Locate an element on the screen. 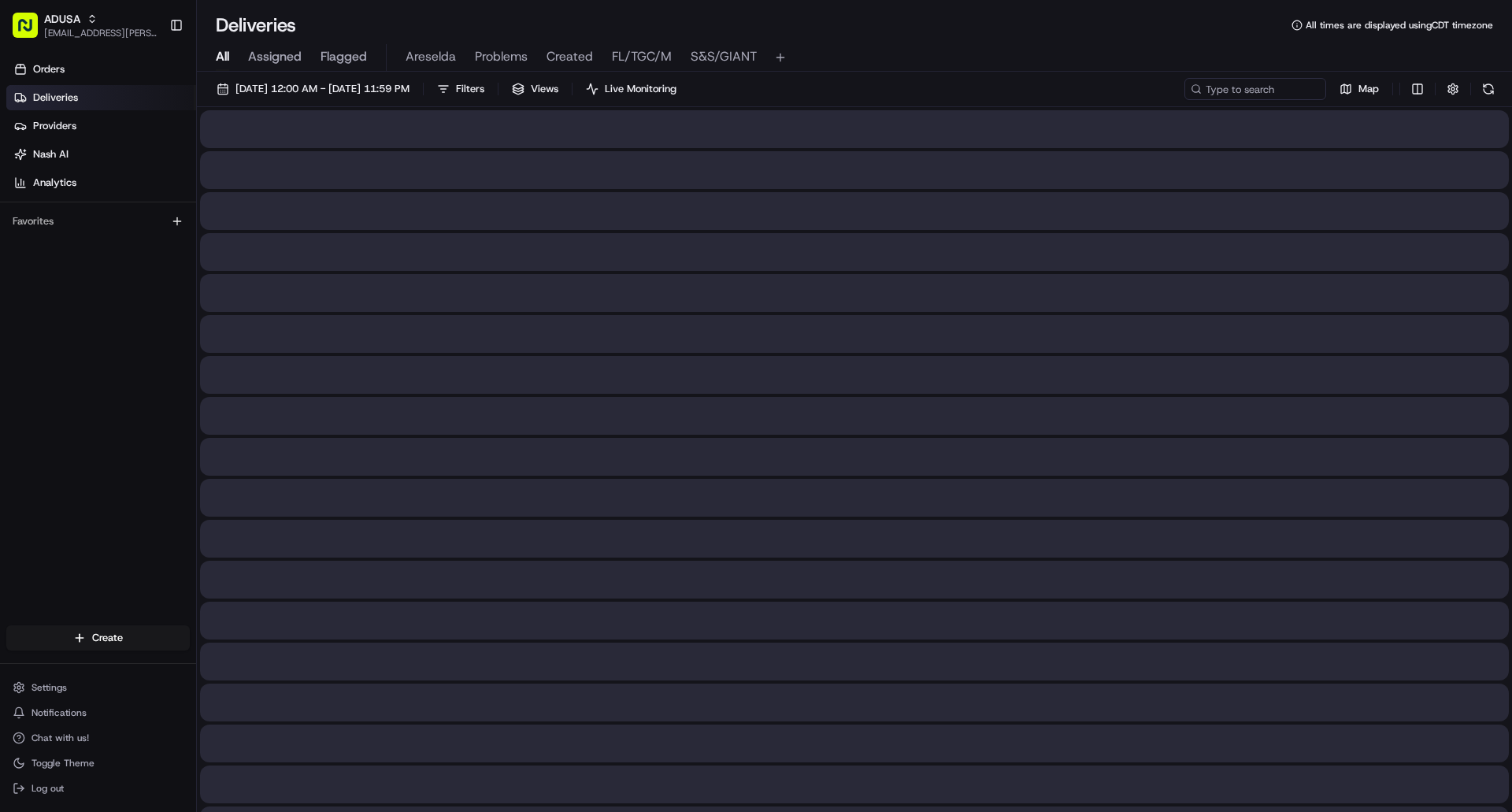 This screenshot has width=1512, height=812. button: Create is located at coordinates (98, 638).